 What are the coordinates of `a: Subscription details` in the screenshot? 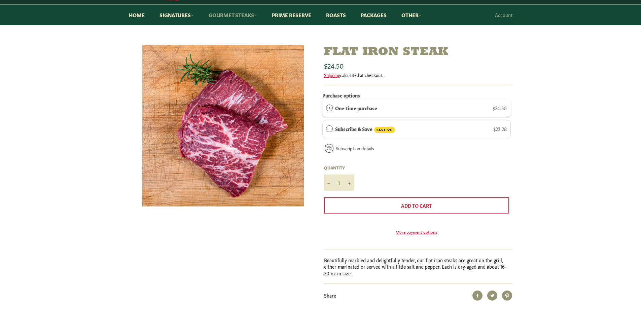 It's located at (355, 148).